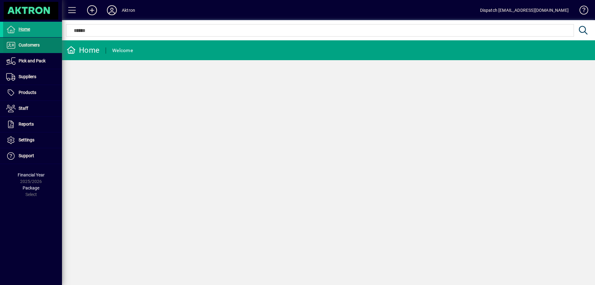 This screenshot has height=285, width=595. I want to click on span: Home, so click(24, 29).